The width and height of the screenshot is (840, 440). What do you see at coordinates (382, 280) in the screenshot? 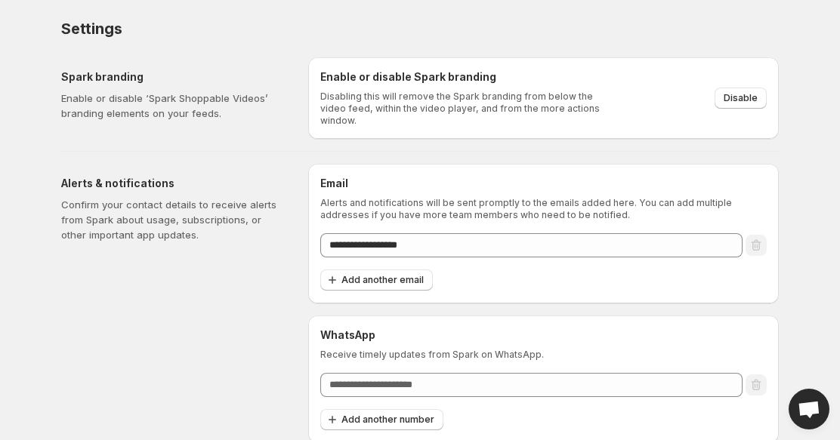
I see `span: Add another email` at bounding box center [382, 280].